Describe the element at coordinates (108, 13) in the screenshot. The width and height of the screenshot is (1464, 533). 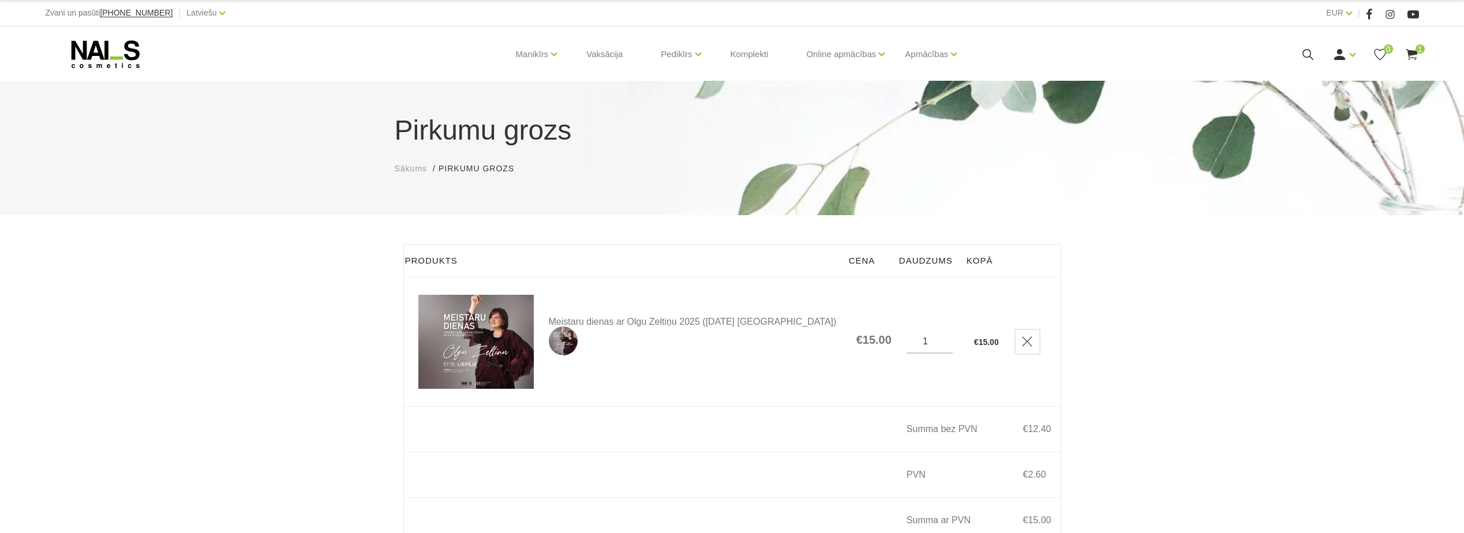
I see `div: Zvani un pasūti` at that location.